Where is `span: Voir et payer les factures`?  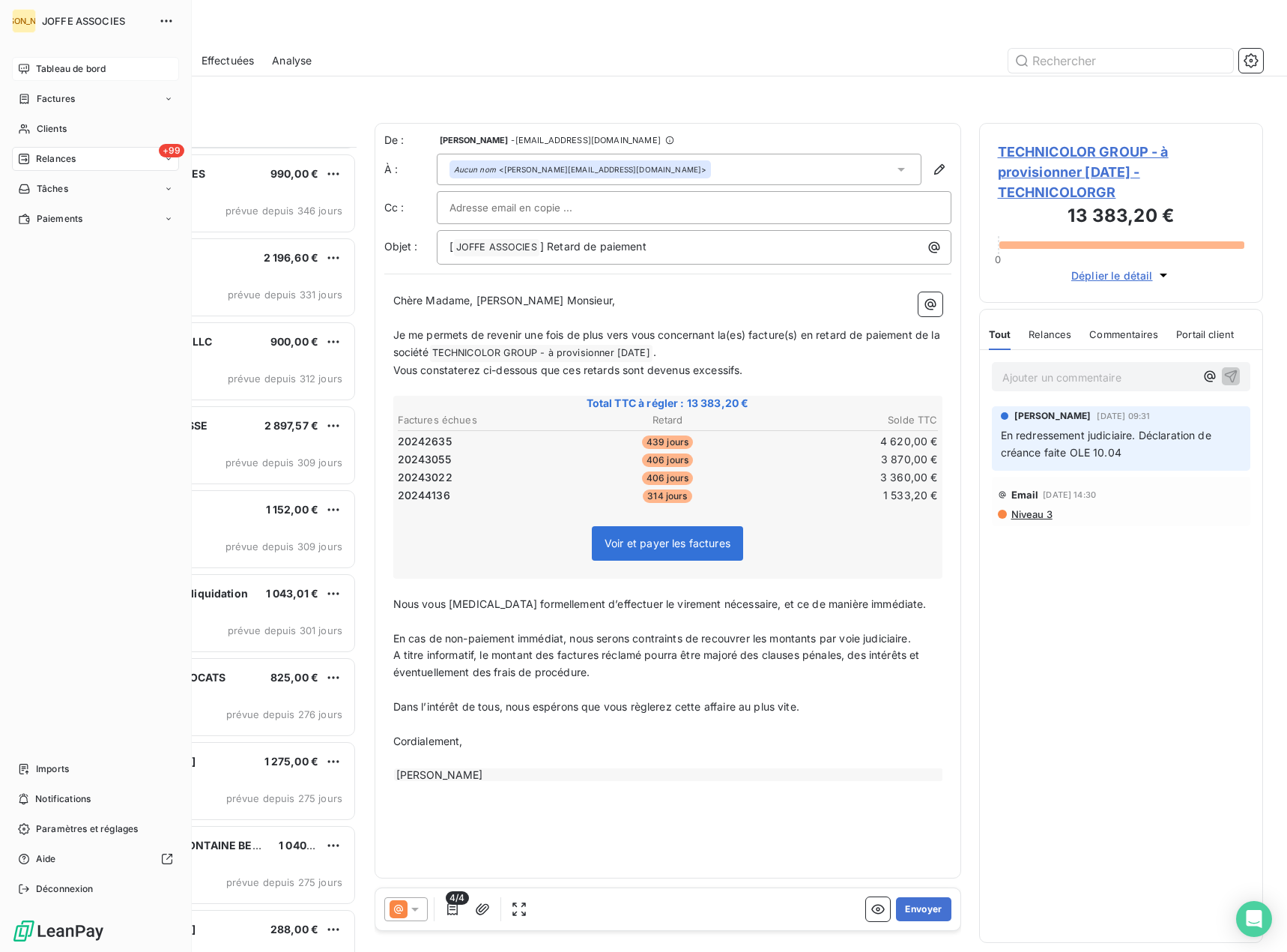 span: Voir et payer les factures is located at coordinates (668, 543).